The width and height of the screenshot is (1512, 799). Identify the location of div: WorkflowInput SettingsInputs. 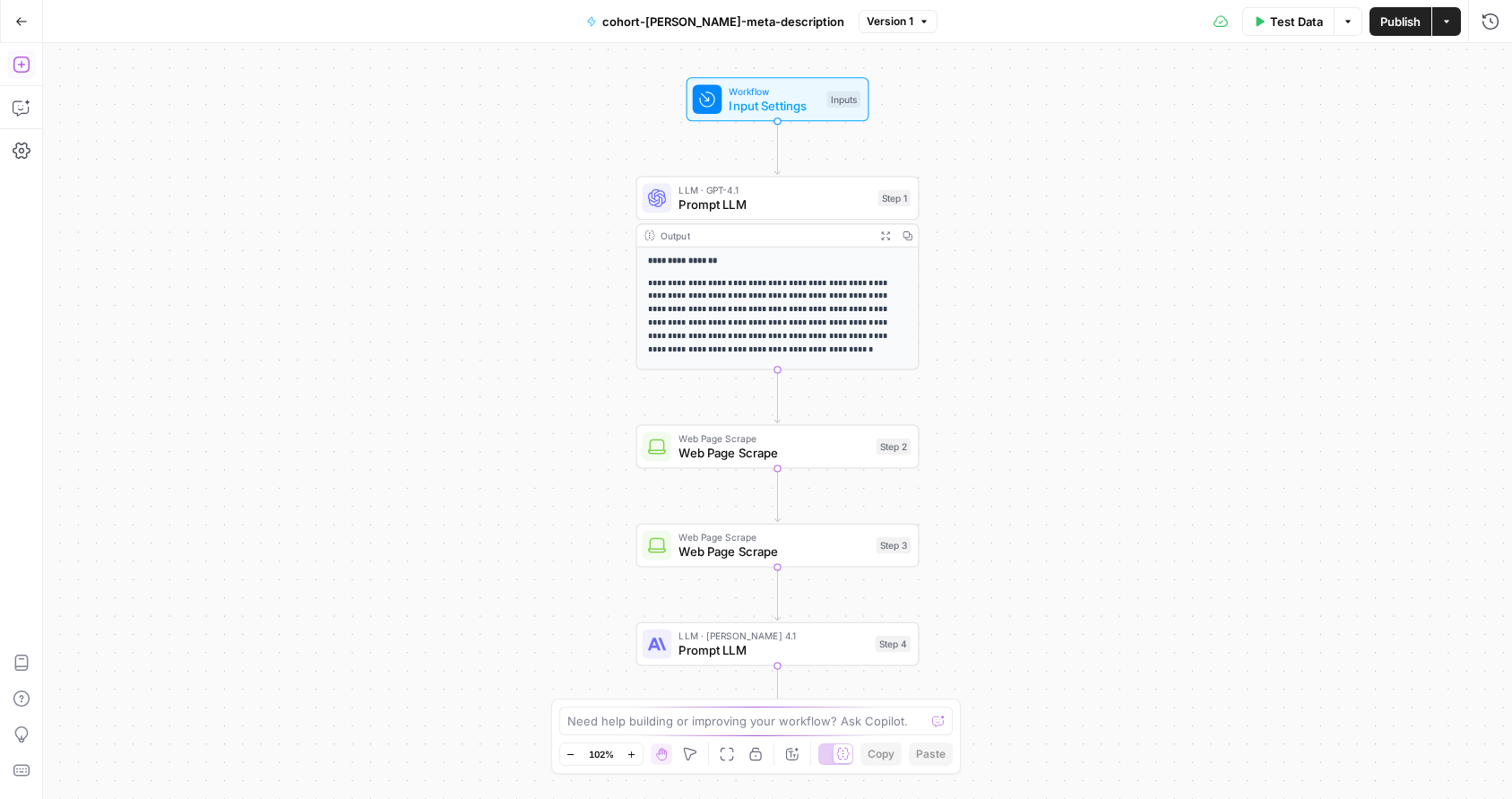
(778, 99).